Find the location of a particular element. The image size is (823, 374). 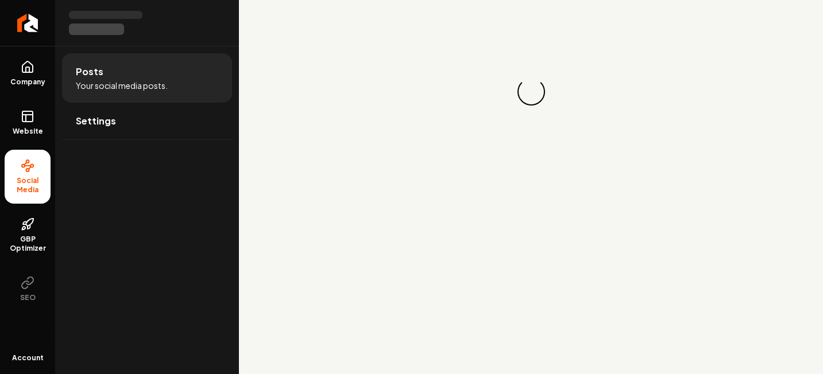

a: Website is located at coordinates (28, 123).